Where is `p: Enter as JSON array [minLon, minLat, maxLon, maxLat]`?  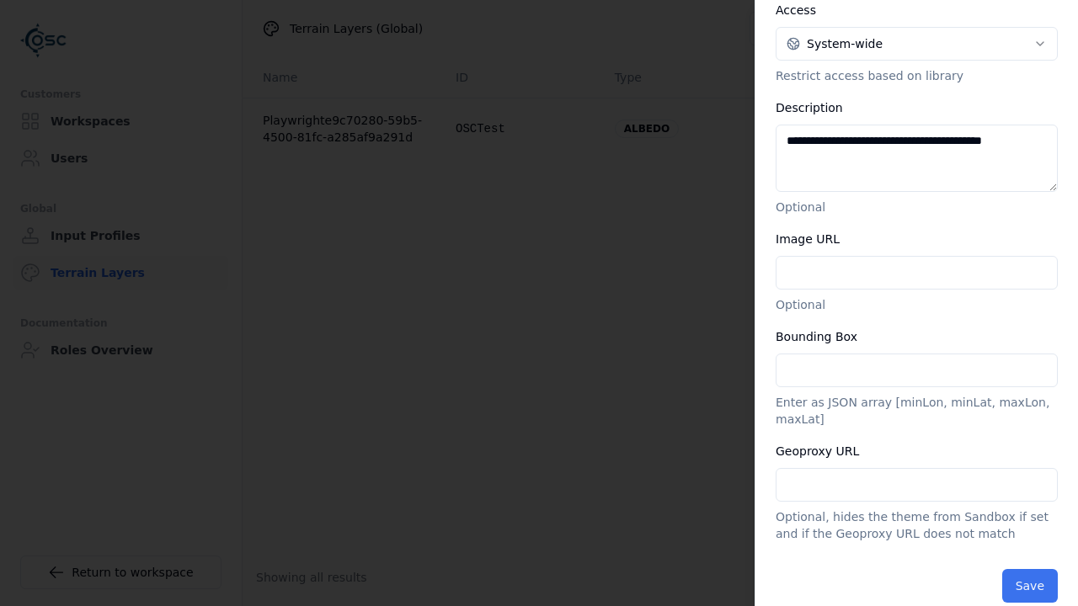
p: Enter as JSON array [minLon, minLat, maxLon, maxLat] is located at coordinates (916, 411).